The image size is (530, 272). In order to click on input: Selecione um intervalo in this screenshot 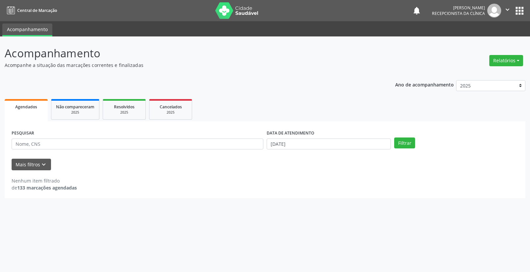, I will do `click(329, 144)`.